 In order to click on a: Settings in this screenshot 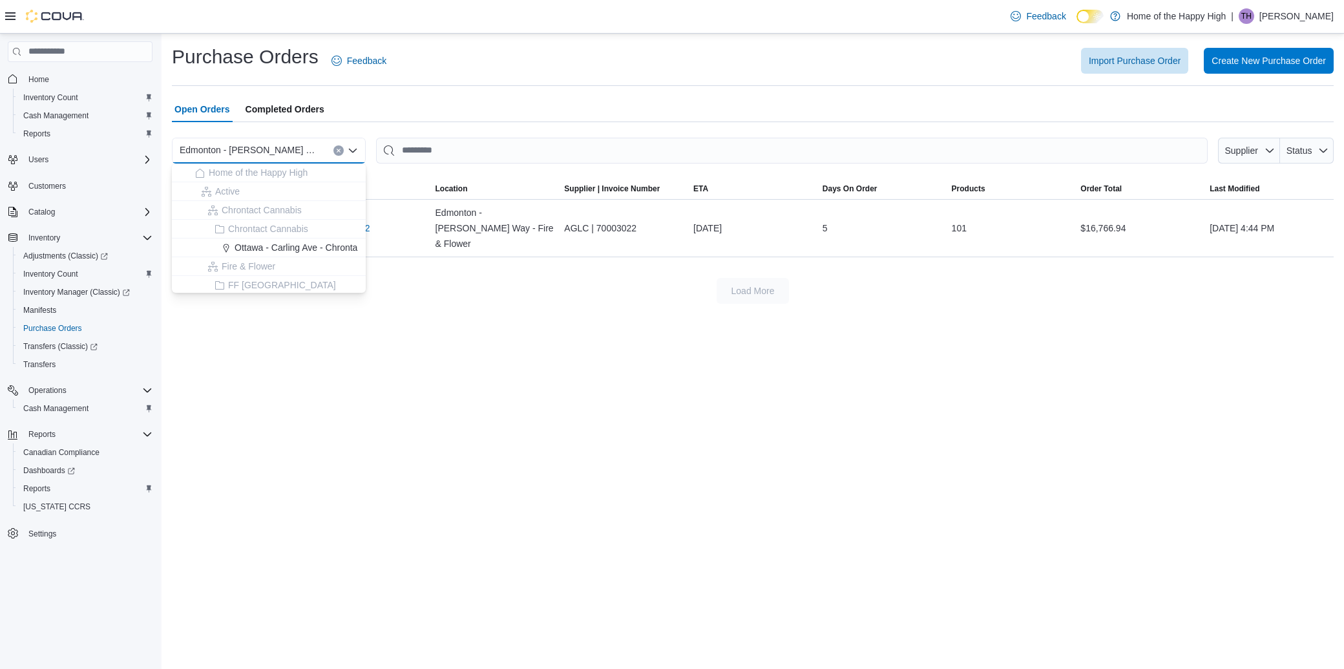, I will do `click(42, 534)`.